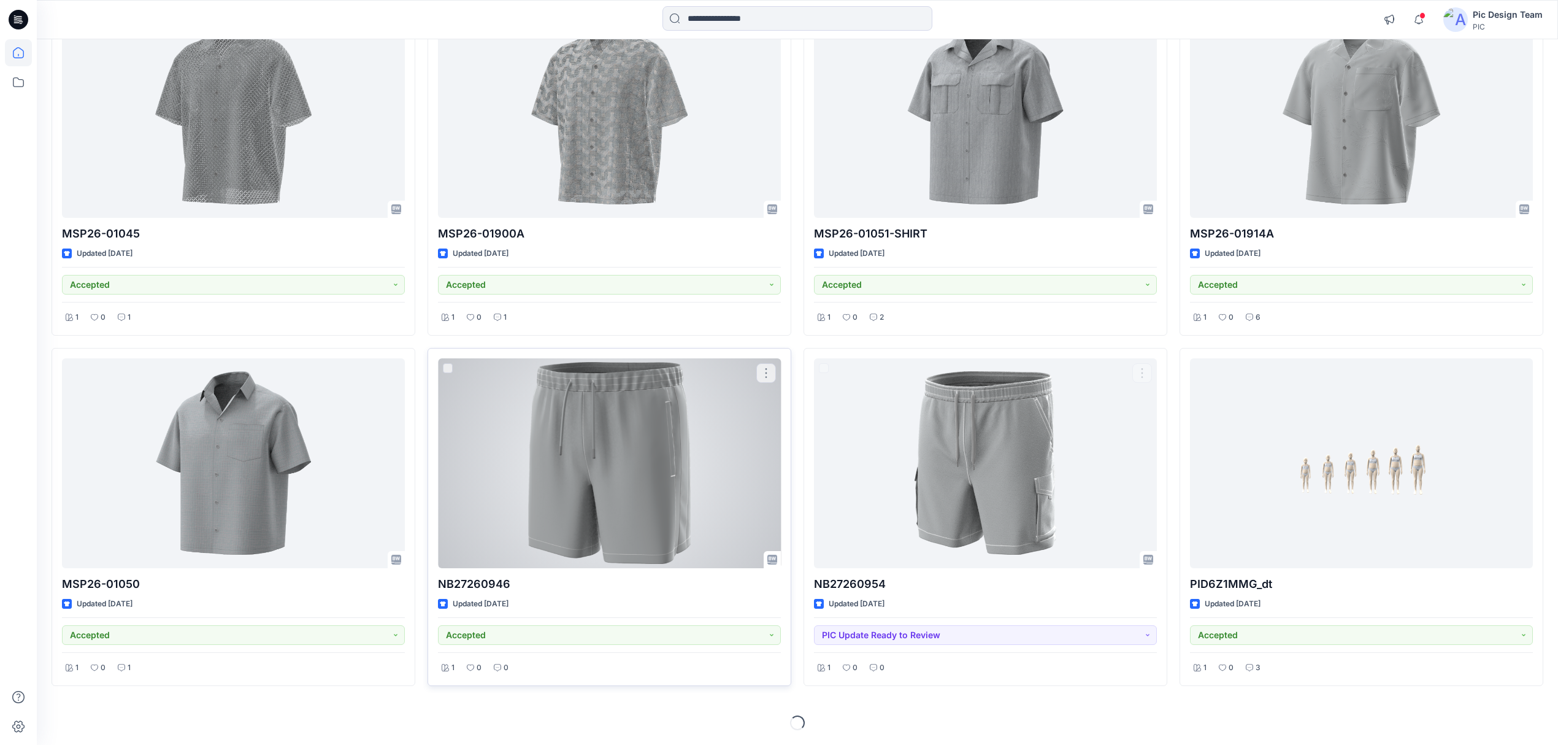  I want to click on p: MSP26-01900A, so click(609, 234).